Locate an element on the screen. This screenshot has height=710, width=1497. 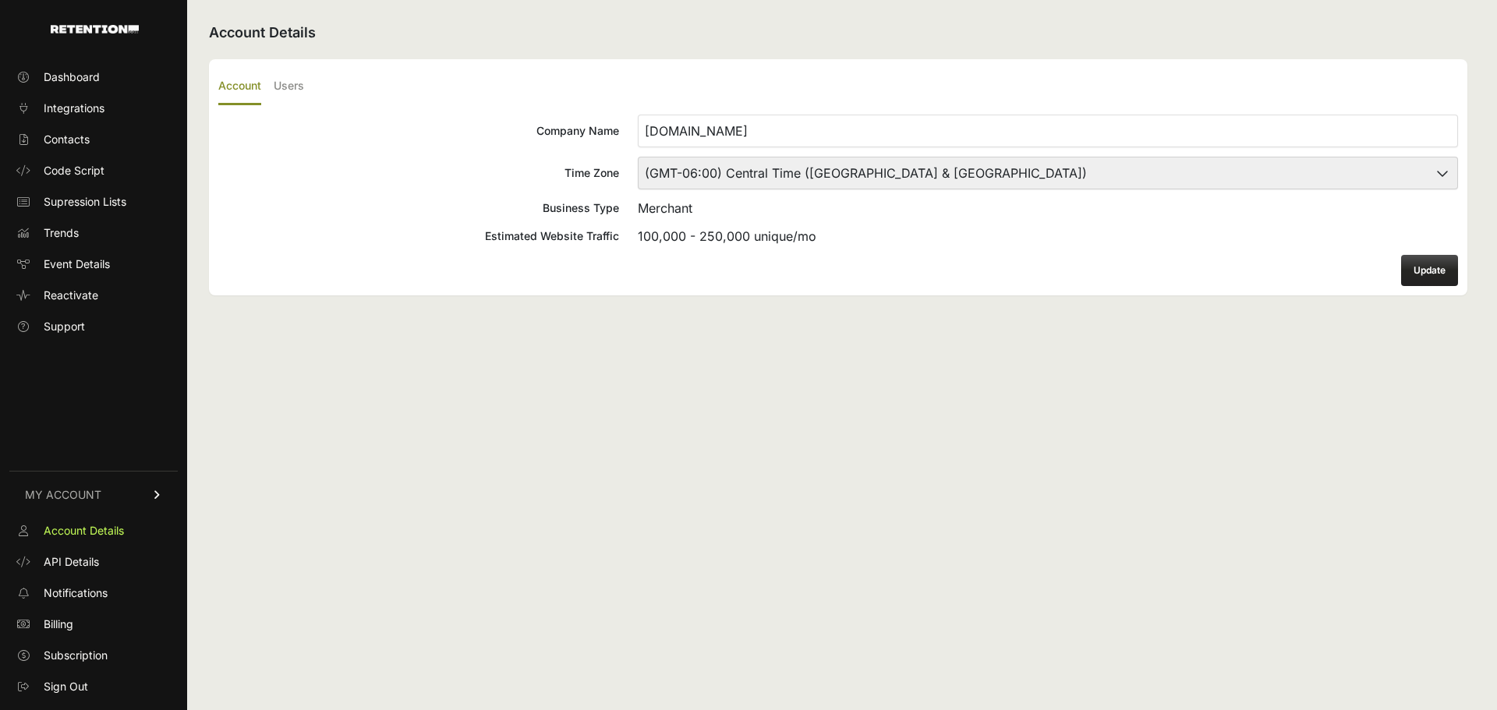
a: MY ACCOUNT is located at coordinates (94, 494).